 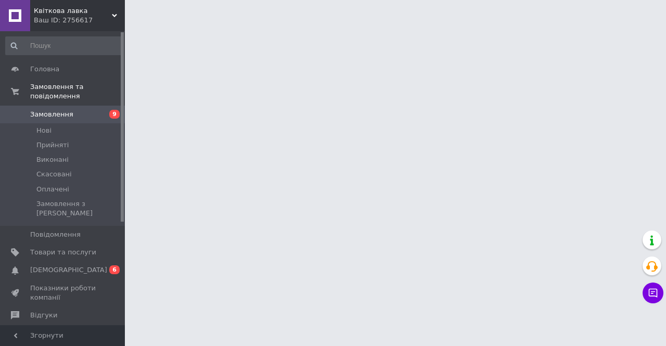 What do you see at coordinates (53, 189) in the screenshot?
I see `span: Оплачені` at bounding box center [53, 189].